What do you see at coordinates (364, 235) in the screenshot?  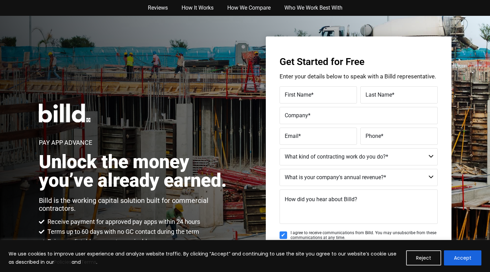 I see `span: I agree to receive communications from Billd. You may unsubscribe from these communications at an...` at bounding box center [364, 235].